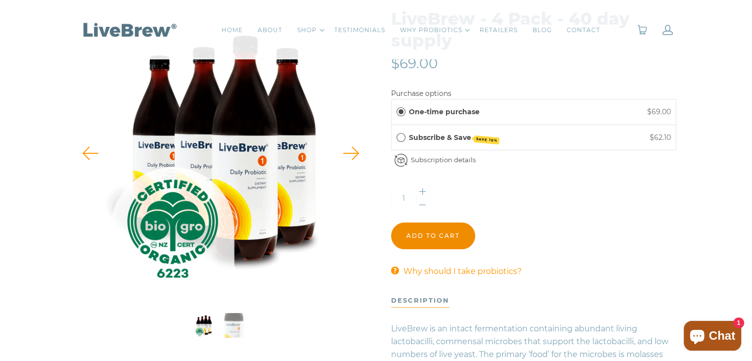 The height and width of the screenshot is (361, 752). I want to click on span: Why should I take probiotics?, so click(462, 271).